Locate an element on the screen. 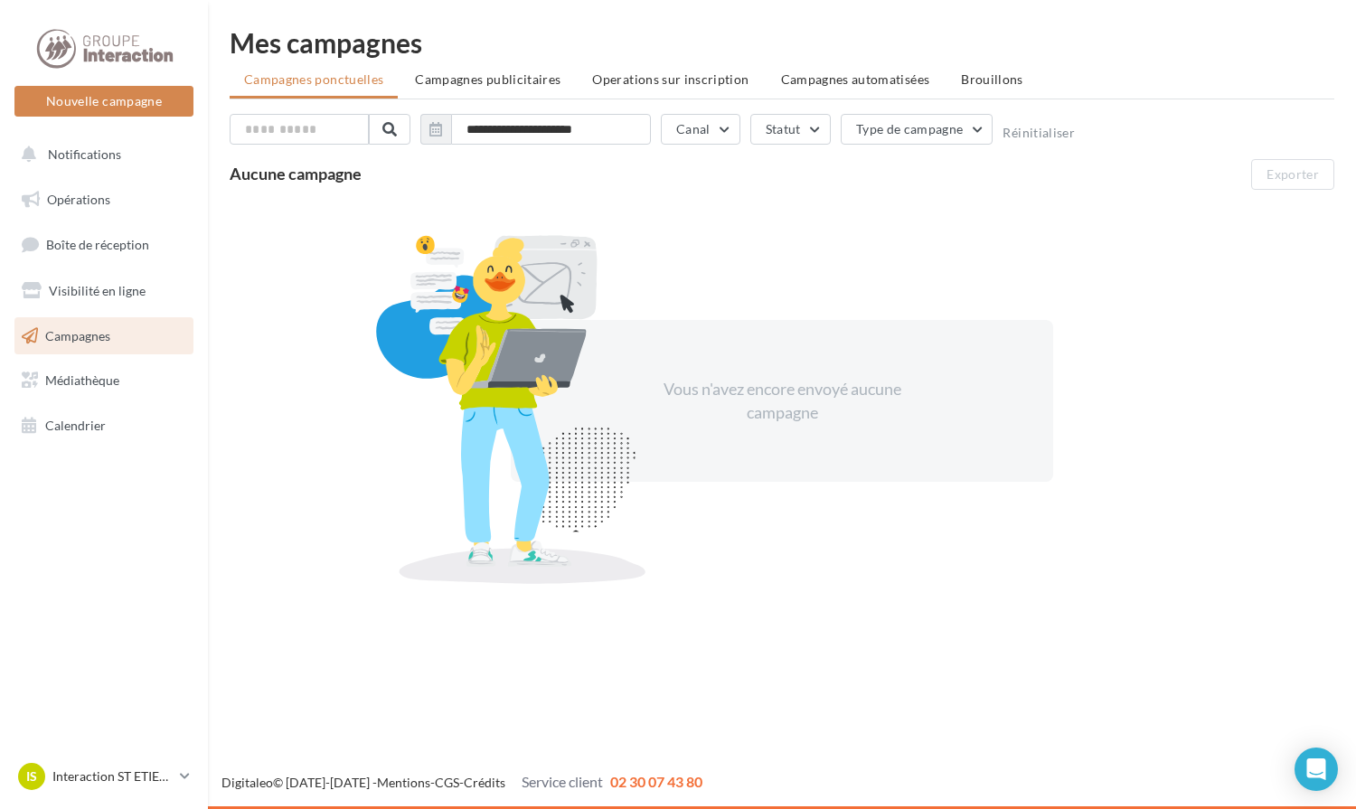 This screenshot has width=1356, height=809. div: Vous n'avez encore envoyé aucune campagne is located at coordinates (782, 401).